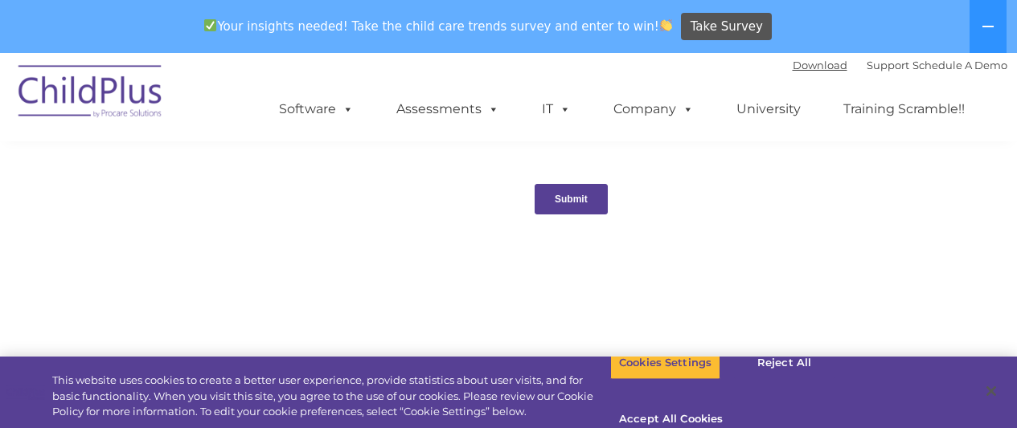 The width and height of the screenshot is (1017, 428). Describe the element at coordinates (653, 109) in the screenshot. I see `a: Company` at that location.